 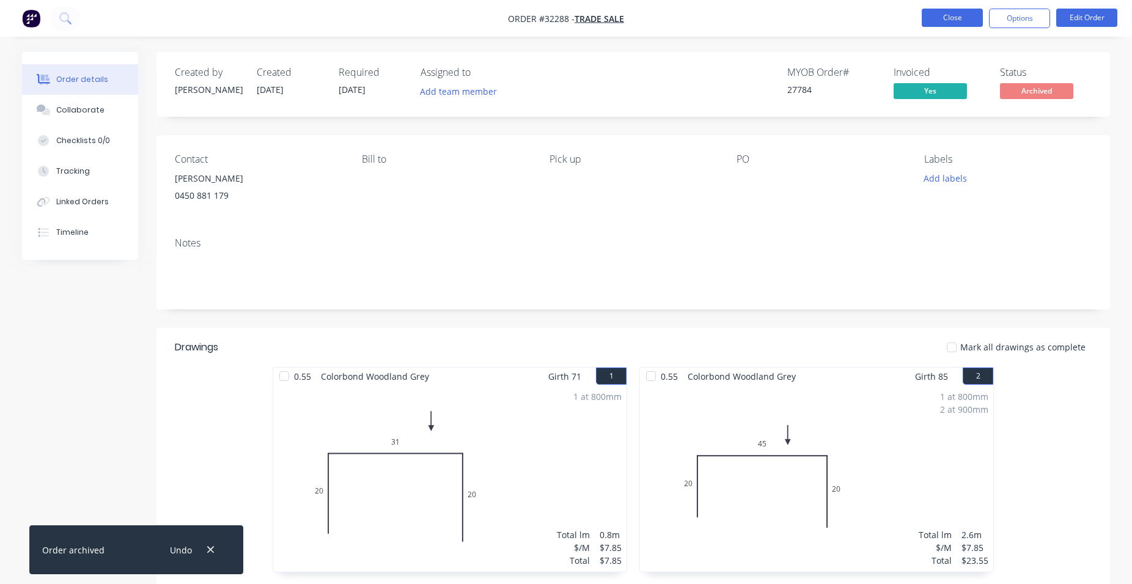 What do you see at coordinates (196, 347) in the screenshot?
I see `div: Drawings` at bounding box center [196, 347].